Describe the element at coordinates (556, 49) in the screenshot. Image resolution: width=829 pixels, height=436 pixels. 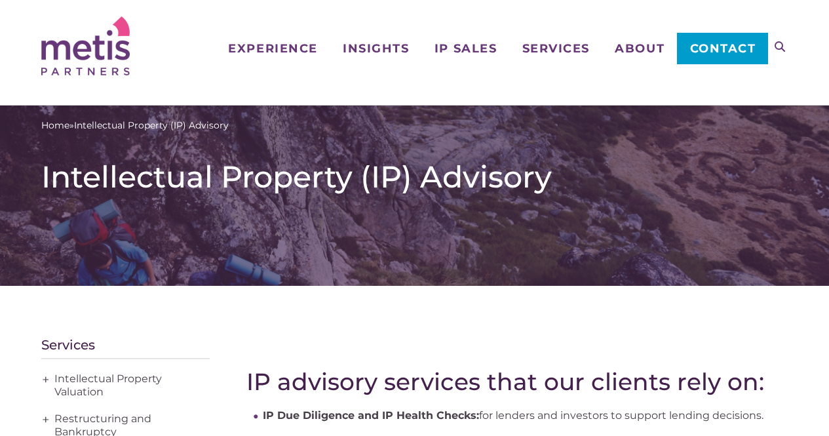
I see `span: Services` at that location.